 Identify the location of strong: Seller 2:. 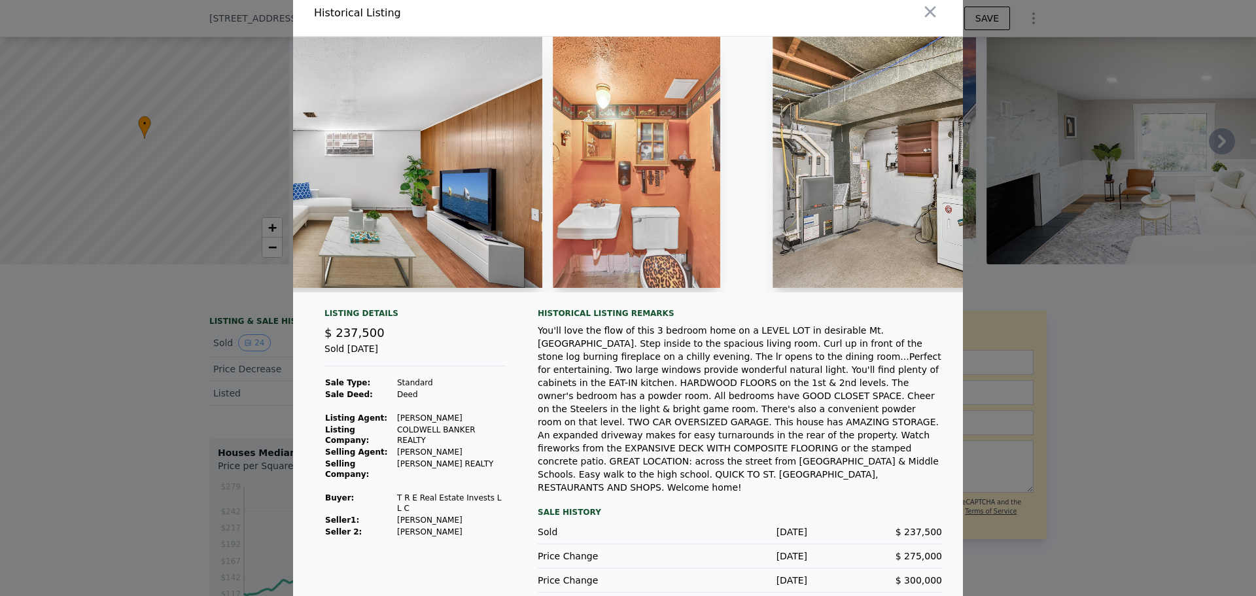
(343, 532).